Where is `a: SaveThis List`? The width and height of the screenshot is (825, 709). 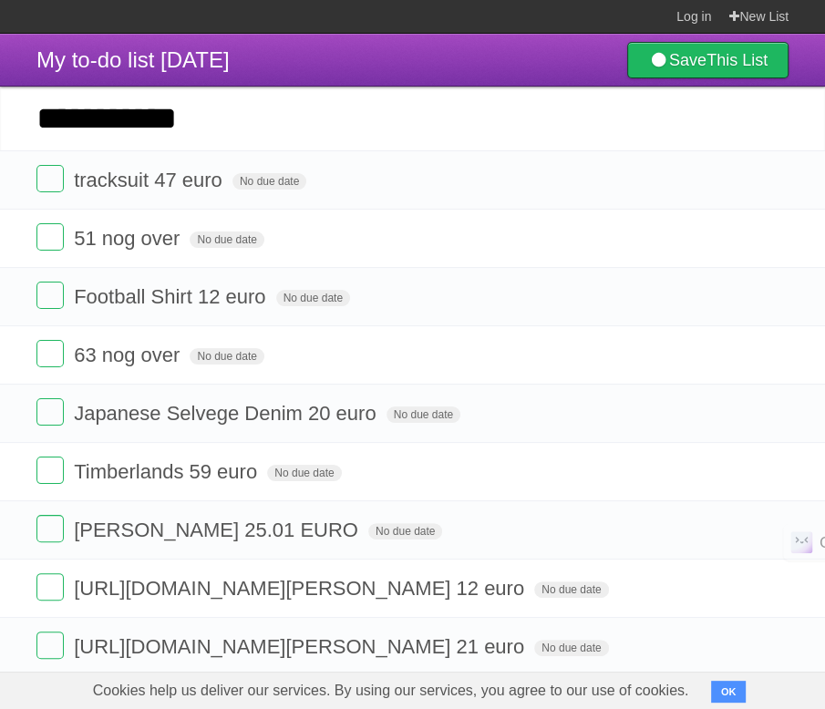
a: SaveThis List is located at coordinates (707, 60).